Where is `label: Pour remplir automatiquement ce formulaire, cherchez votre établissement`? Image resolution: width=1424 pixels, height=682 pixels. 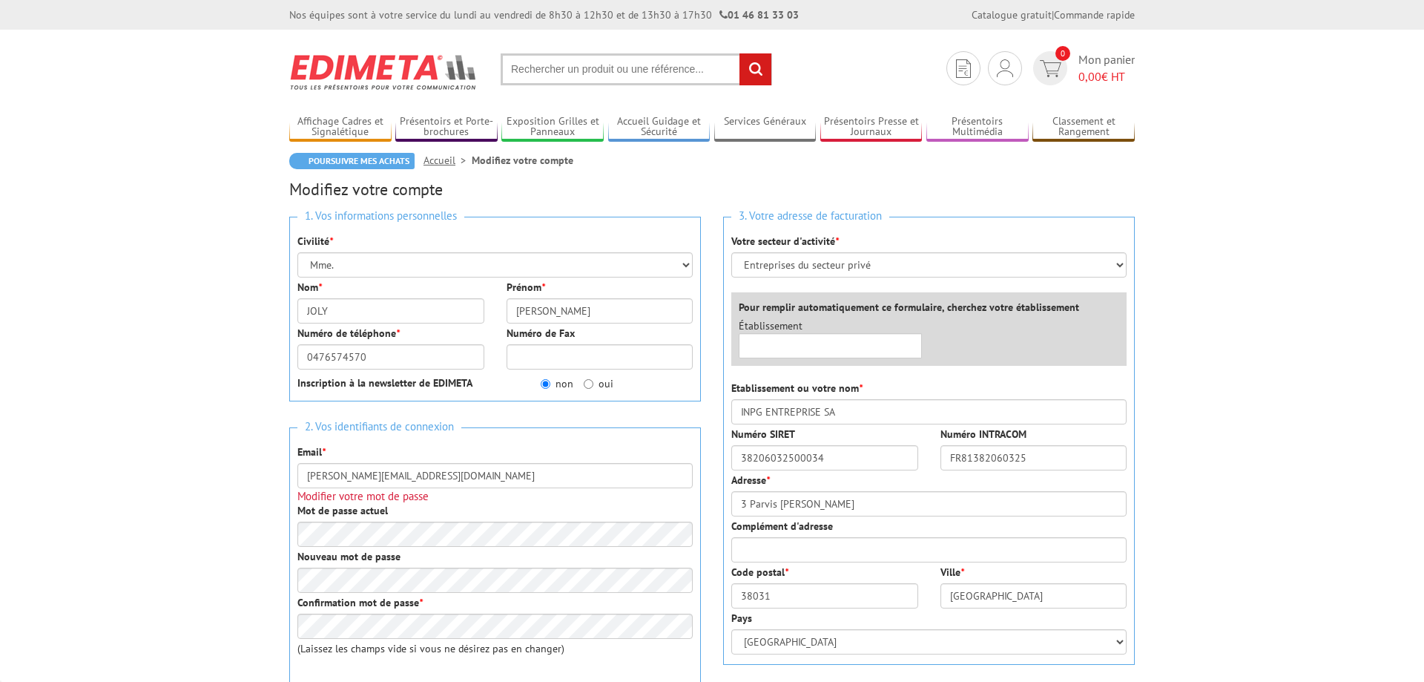 label: Pour remplir automatiquement ce formulaire, cherchez votre établissement is located at coordinates (908, 307).